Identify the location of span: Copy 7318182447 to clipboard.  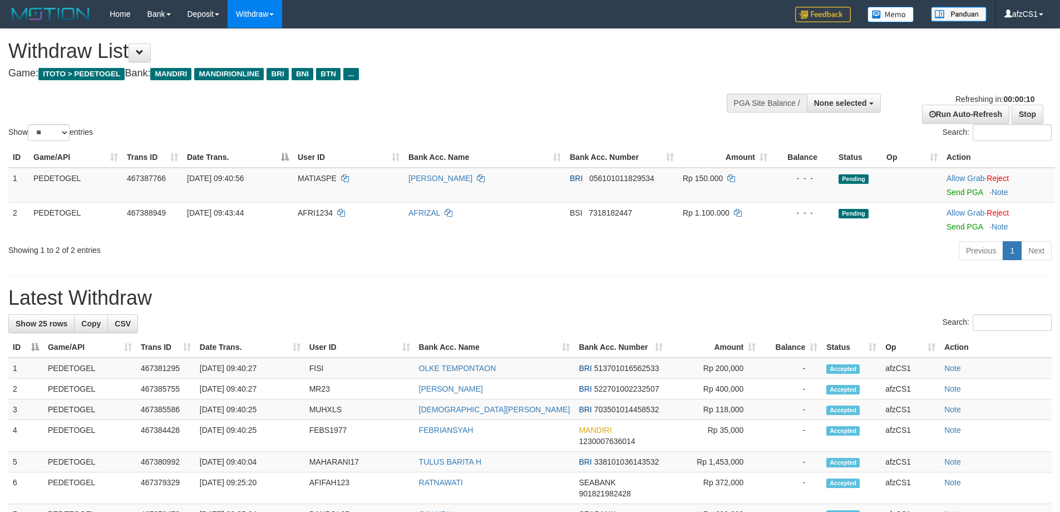
(611, 213).